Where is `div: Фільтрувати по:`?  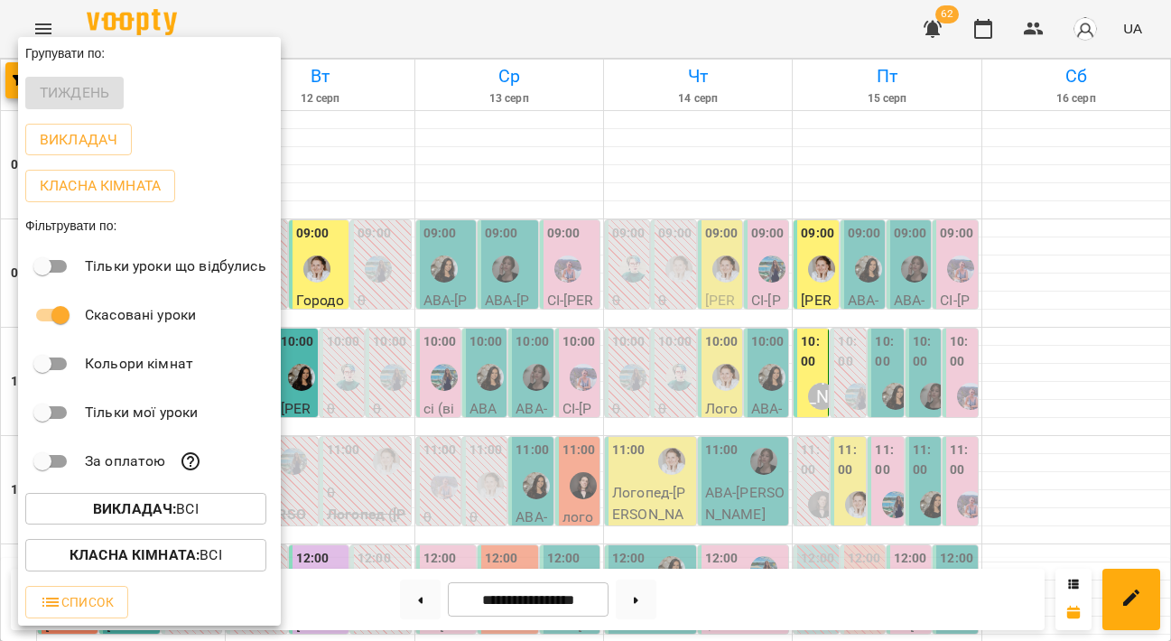
div: Фільтрувати по: is located at coordinates (149, 226).